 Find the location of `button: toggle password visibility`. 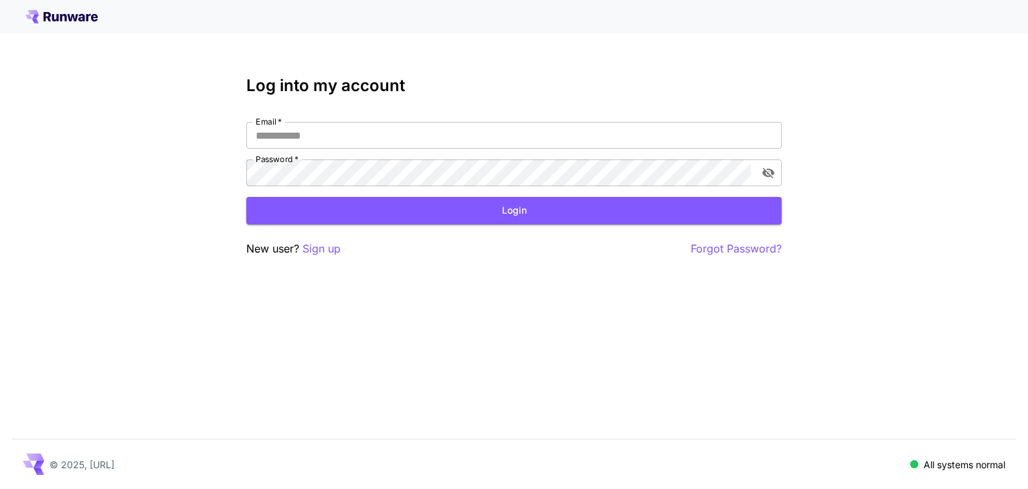

button: toggle password visibility is located at coordinates (769, 173).